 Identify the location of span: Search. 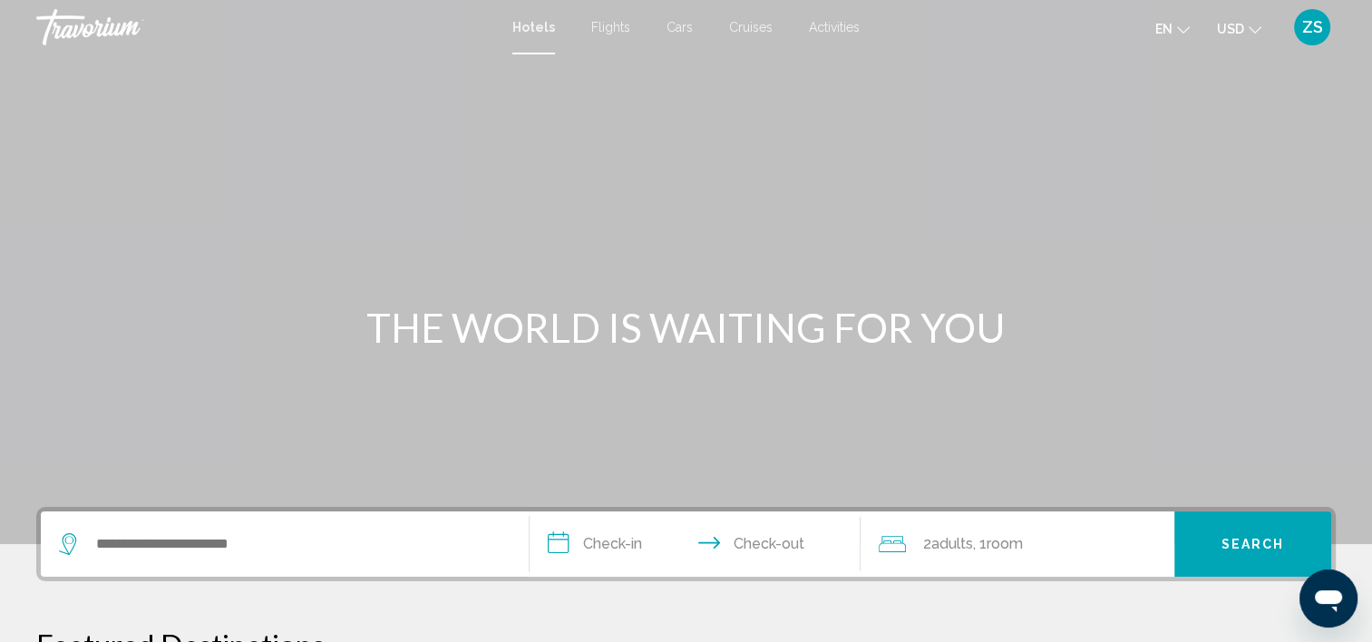
(1253, 545).